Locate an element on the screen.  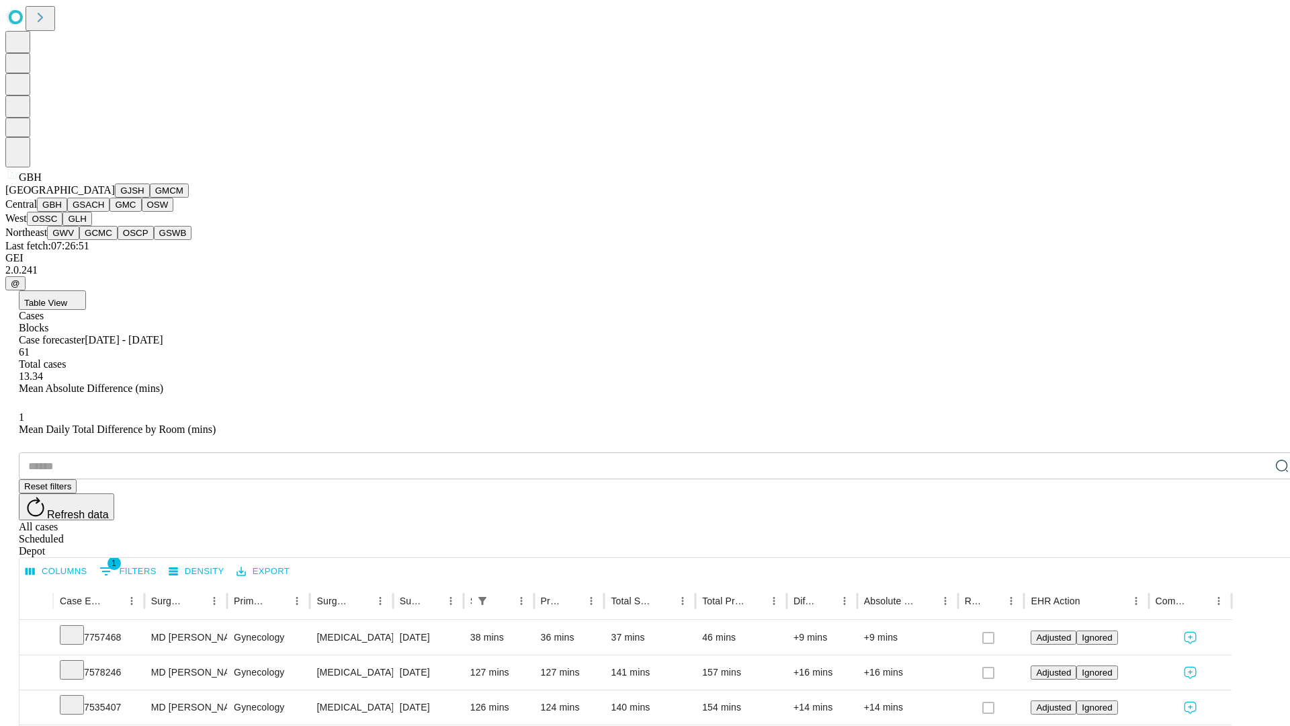
span: Case forecaster is located at coordinates (52, 339).